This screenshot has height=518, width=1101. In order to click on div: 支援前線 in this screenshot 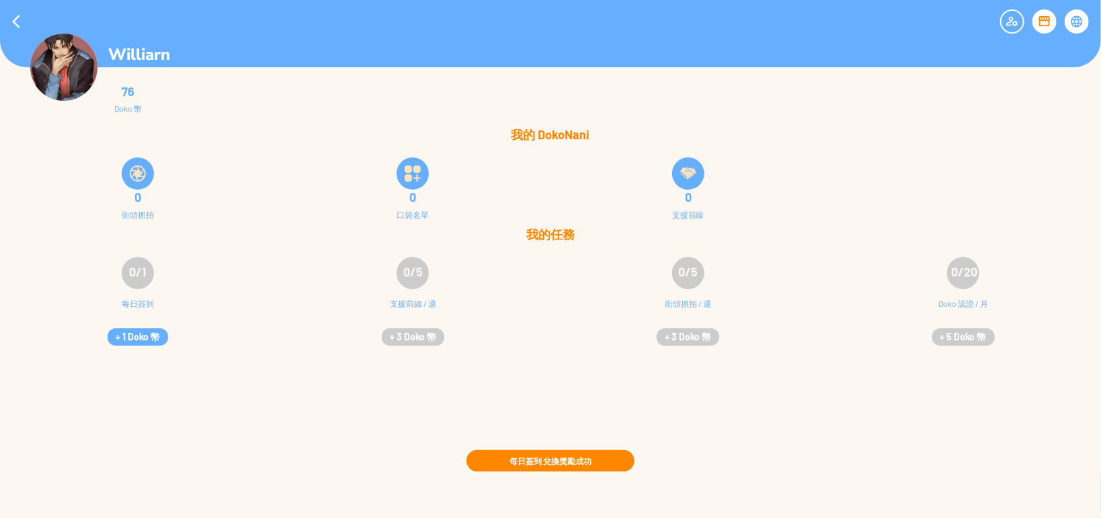, I will do `click(688, 214)`.